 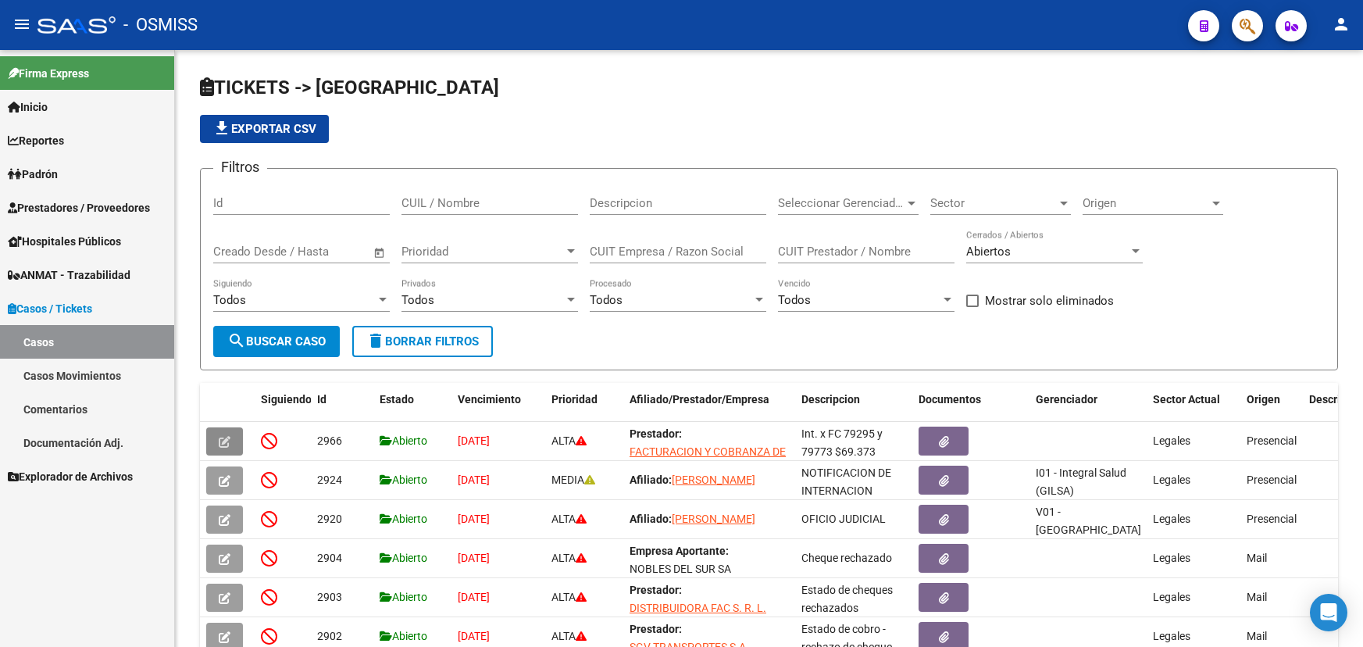 What do you see at coordinates (830, 399) in the screenshot?
I see `span: Descripcion` at bounding box center [830, 399].